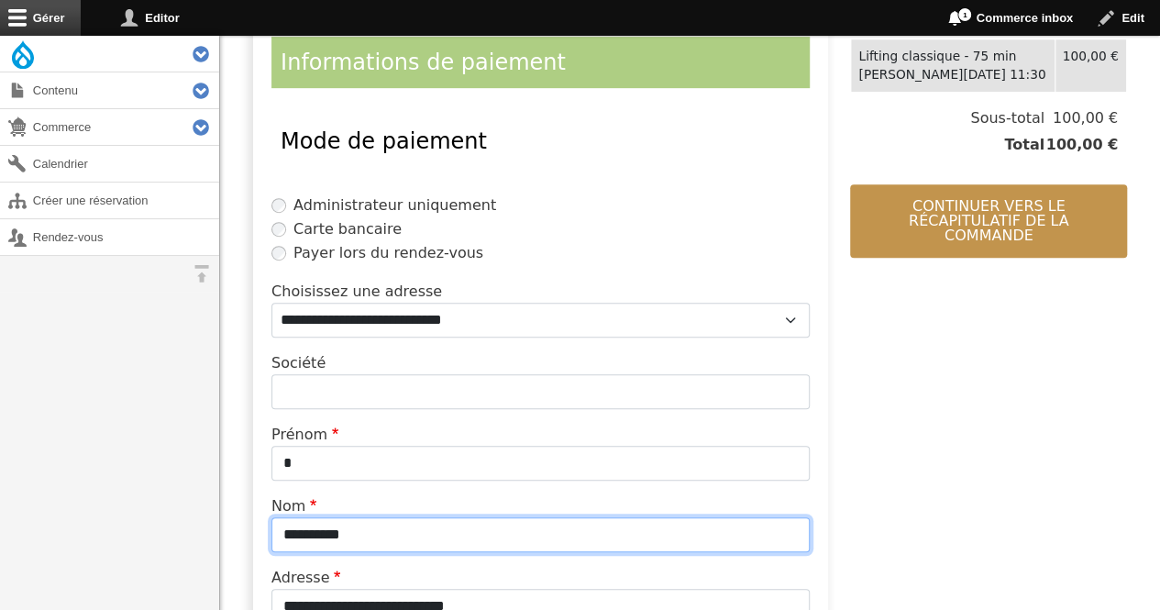  What do you see at coordinates (357, 292) in the screenshot?
I see `label: Choisissez une adresse` at bounding box center [357, 292].